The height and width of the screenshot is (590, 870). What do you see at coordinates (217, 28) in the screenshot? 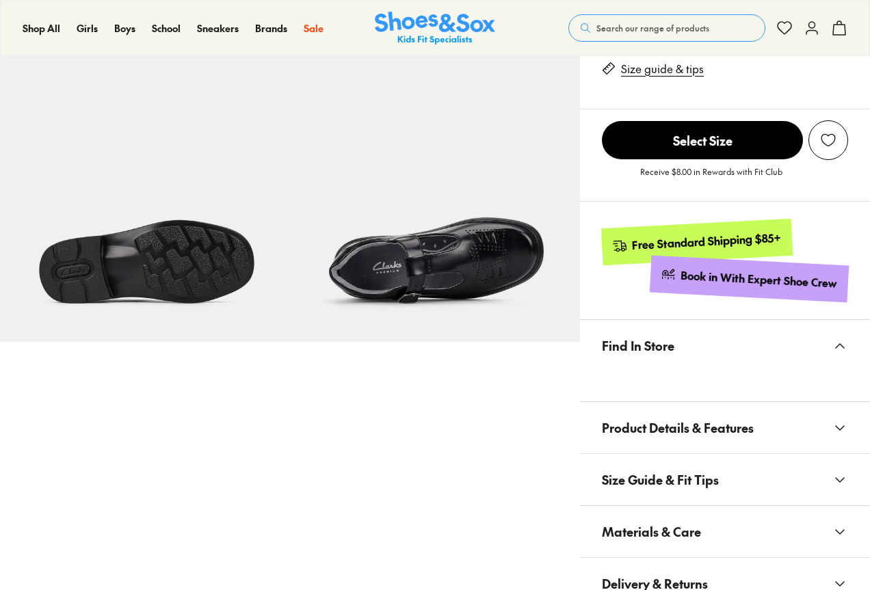
I see `span: Sneakers` at bounding box center [217, 28].